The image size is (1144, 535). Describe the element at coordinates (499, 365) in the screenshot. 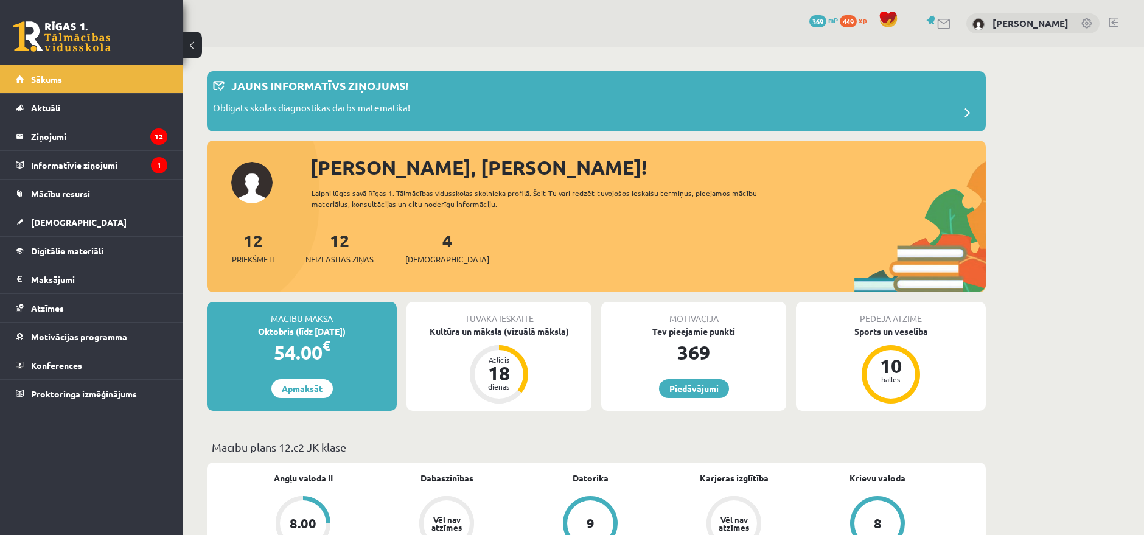

I see `a: Kultūra un māksla (vizuālā māksla) Atlicis 18 dienas` at that location.